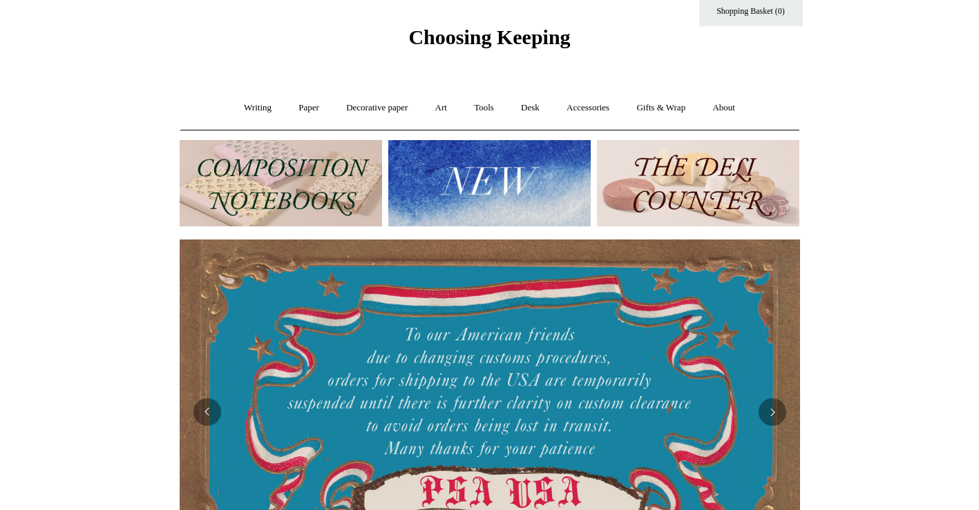 The image size is (979, 510). Describe the element at coordinates (441, 108) in the screenshot. I see `a: Art` at that location.